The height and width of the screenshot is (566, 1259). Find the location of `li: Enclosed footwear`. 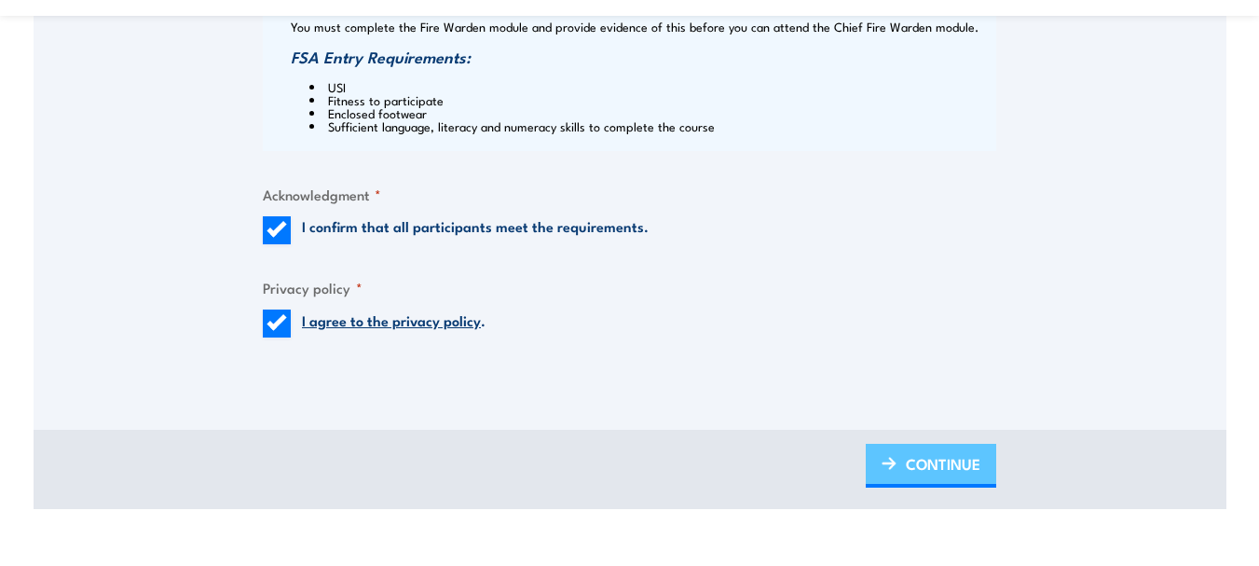

li: Enclosed footwear is located at coordinates (650, 113).